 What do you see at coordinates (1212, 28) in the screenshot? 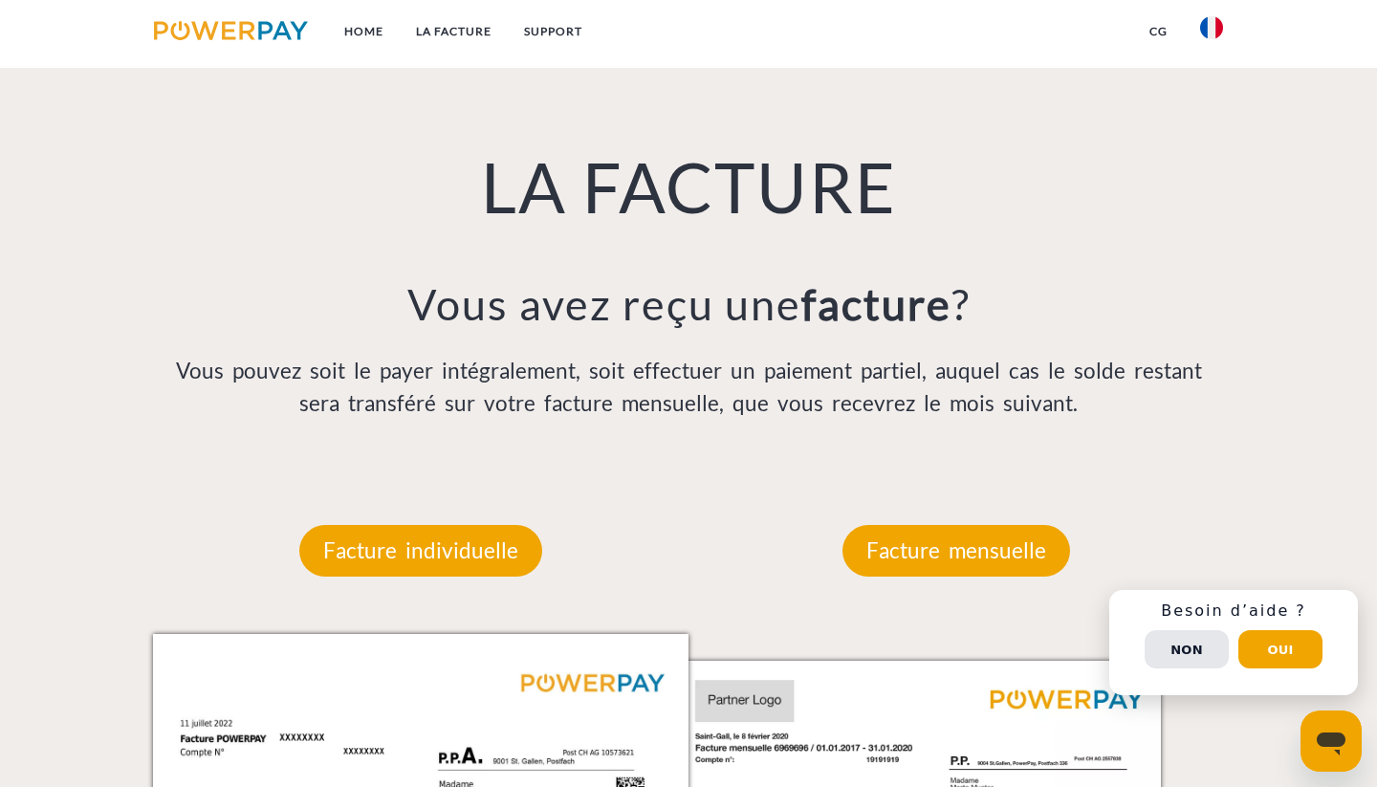
I see `img: fr` at bounding box center [1212, 28].